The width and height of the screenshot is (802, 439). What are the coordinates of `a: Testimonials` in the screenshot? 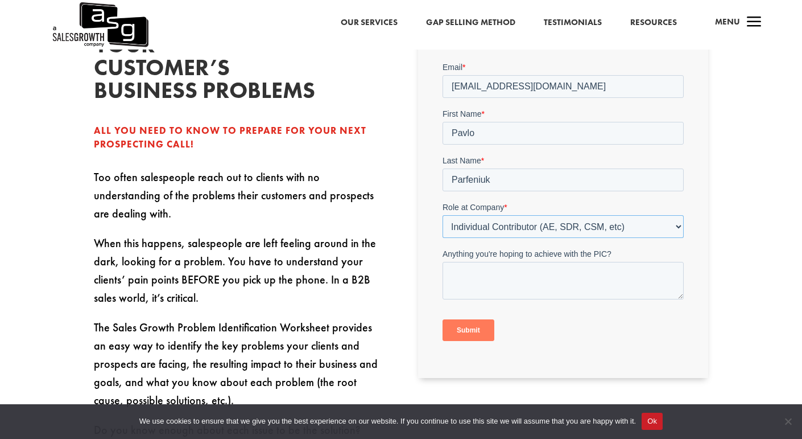 It's located at (573, 23).